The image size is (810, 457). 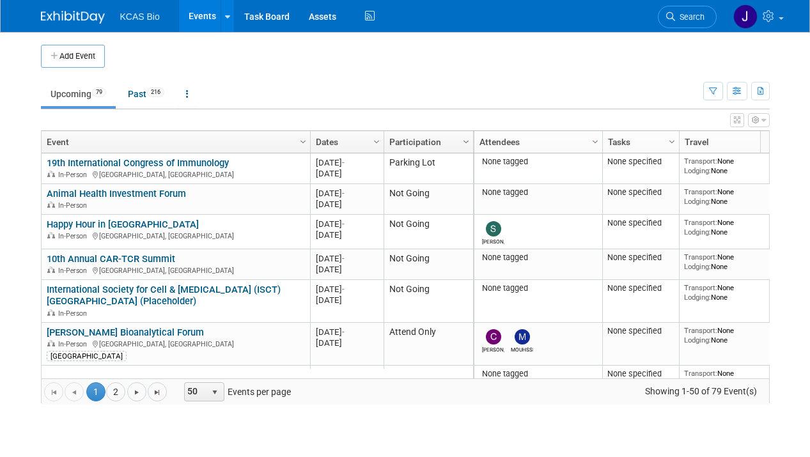 I want to click on span: Search, so click(x=690, y=17).